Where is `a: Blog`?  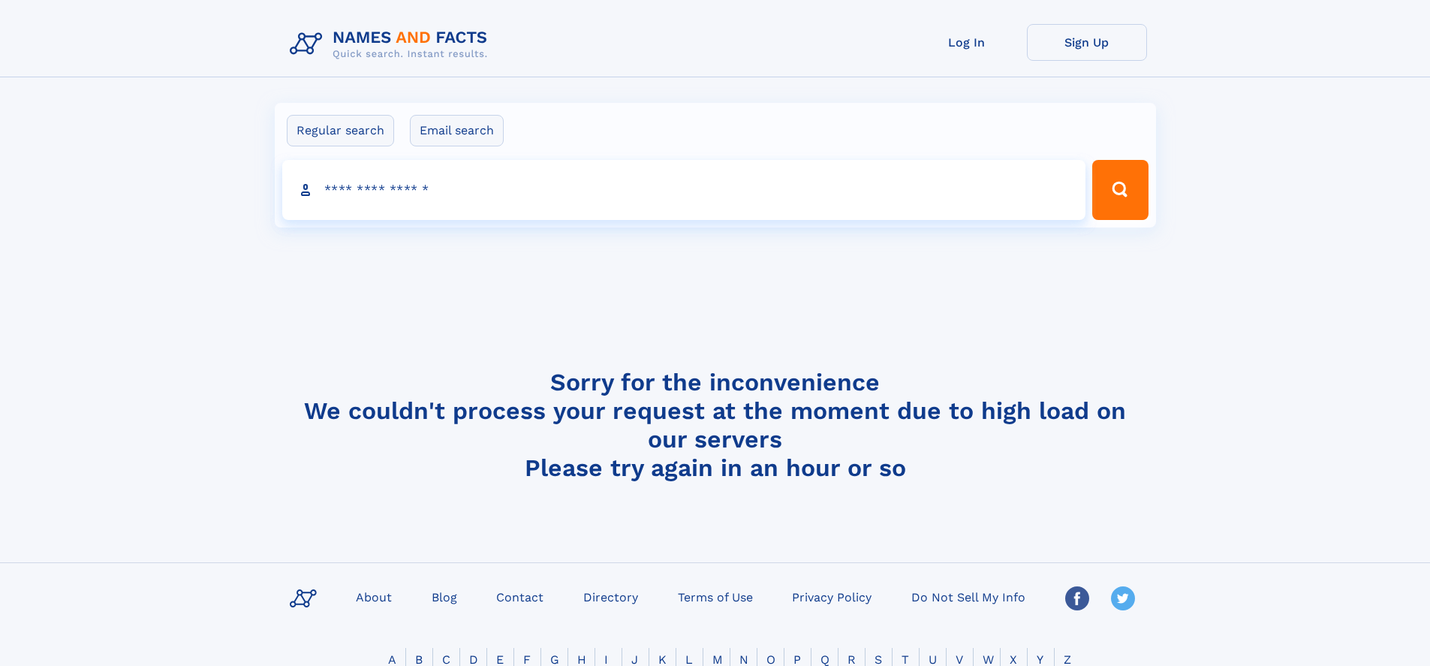
a: Blog is located at coordinates (444, 596).